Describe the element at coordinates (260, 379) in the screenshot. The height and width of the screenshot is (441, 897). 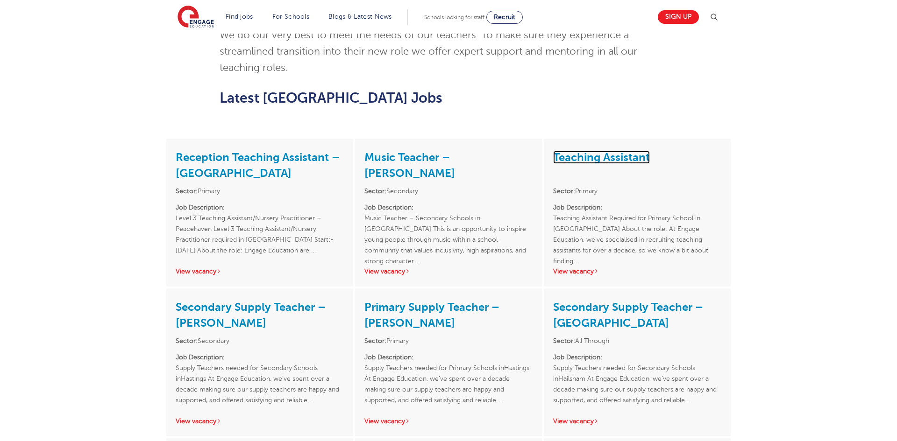
I see `p: Supply Teachers needed for Secondary Schools inHastings At Engage Education, we’ve spent over a d...` at that location.